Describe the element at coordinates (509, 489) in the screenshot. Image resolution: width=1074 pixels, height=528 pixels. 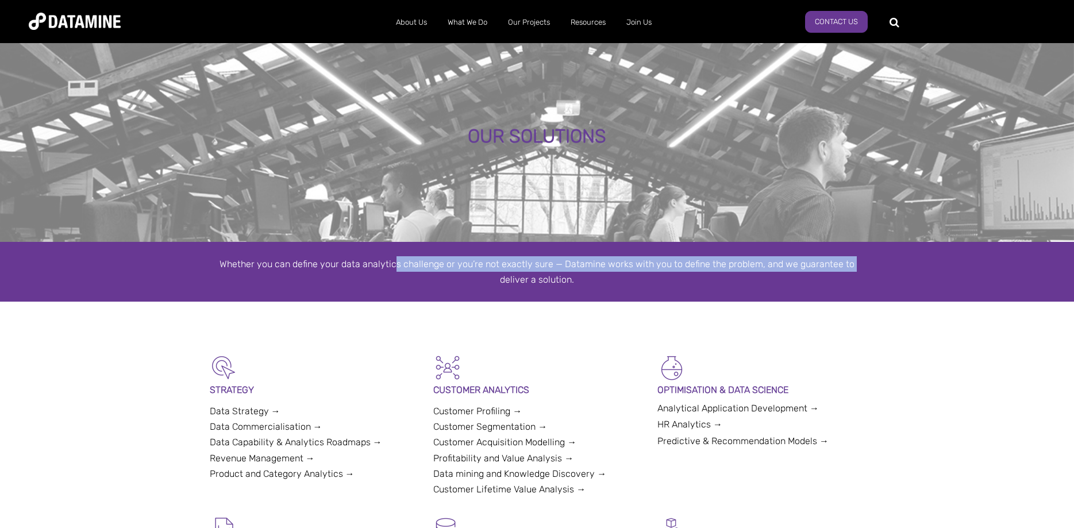
I see `a: Customer Lifetime Value Analysis →` at that location.